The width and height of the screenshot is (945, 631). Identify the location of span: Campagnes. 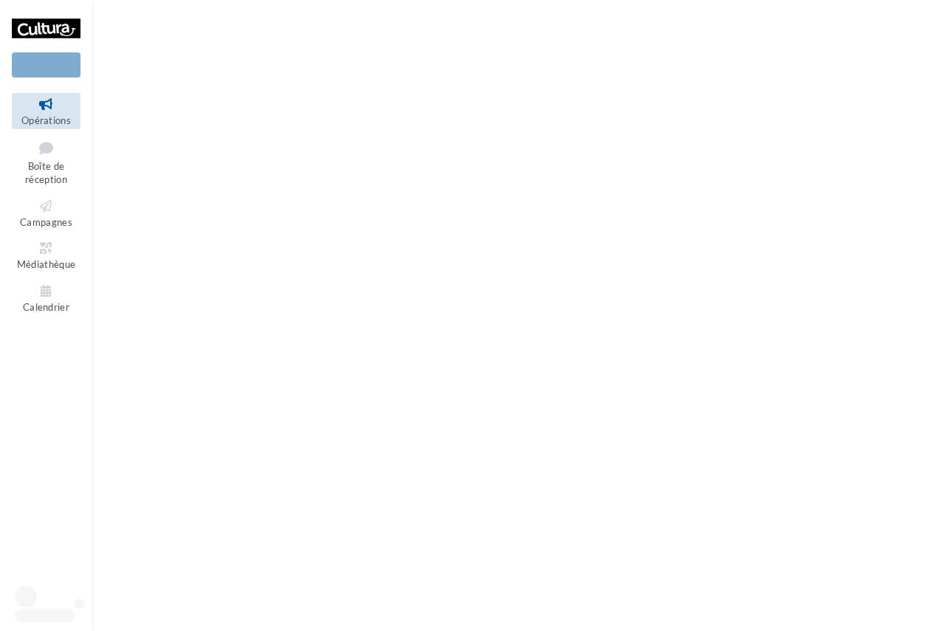
(46, 222).